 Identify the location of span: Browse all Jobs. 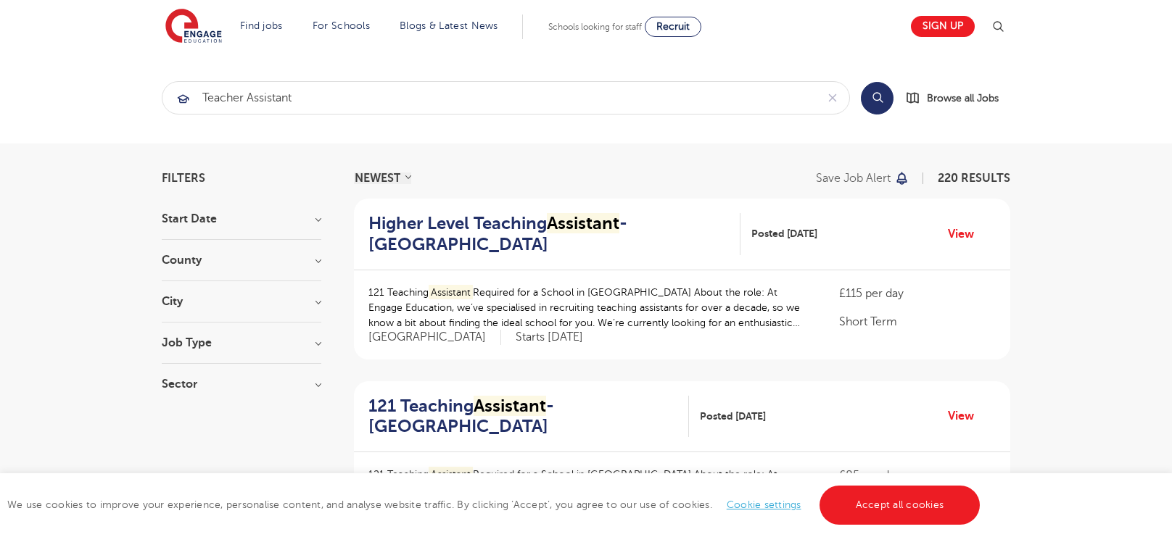
(963, 98).